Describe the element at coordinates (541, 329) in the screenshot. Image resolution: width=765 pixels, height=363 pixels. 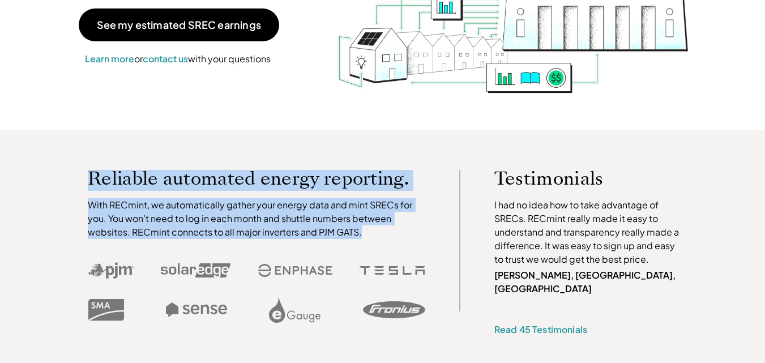
I see `a: Read 45 Testimonials` at that location.